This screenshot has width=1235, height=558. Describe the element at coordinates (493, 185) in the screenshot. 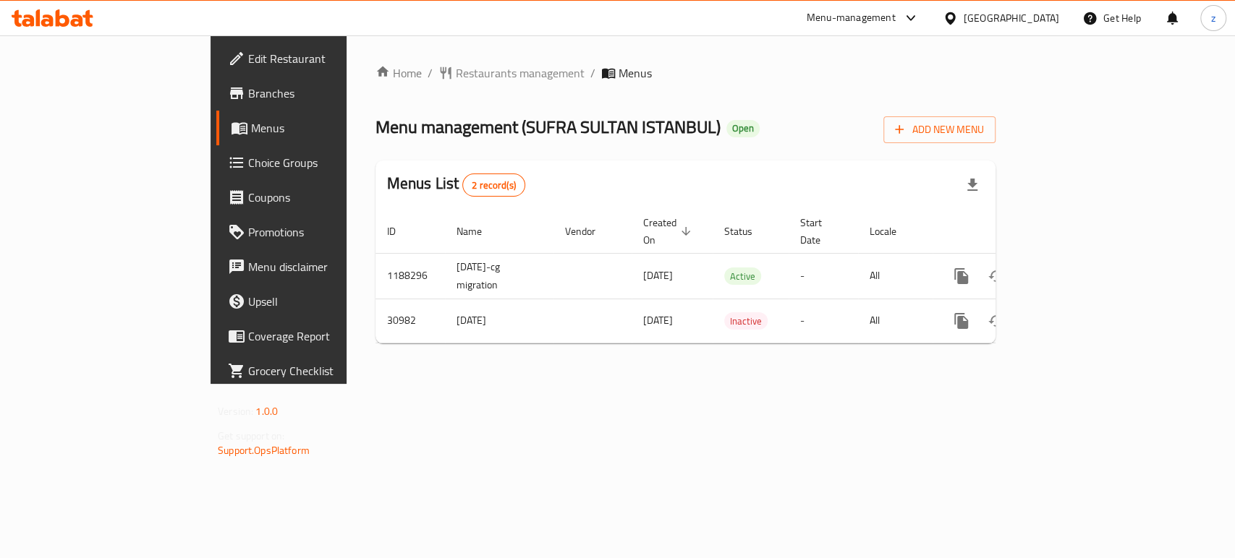

I see `div: Total records count` at that location.